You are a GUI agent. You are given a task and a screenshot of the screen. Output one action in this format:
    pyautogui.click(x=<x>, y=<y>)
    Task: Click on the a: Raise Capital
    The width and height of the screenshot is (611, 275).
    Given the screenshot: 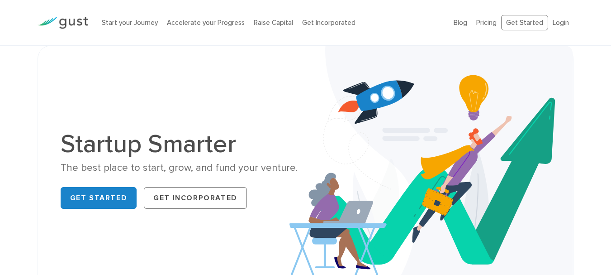 What is the action you would take?
    pyautogui.click(x=273, y=23)
    